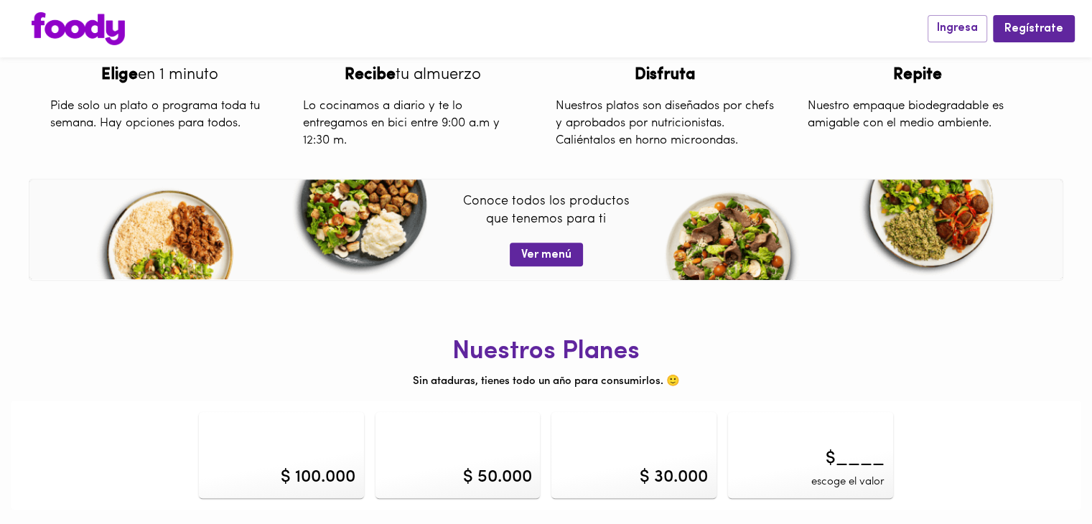  Describe the element at coordinates (848, 482) in the screenshot. I see `span: escoge el valor` at that location.